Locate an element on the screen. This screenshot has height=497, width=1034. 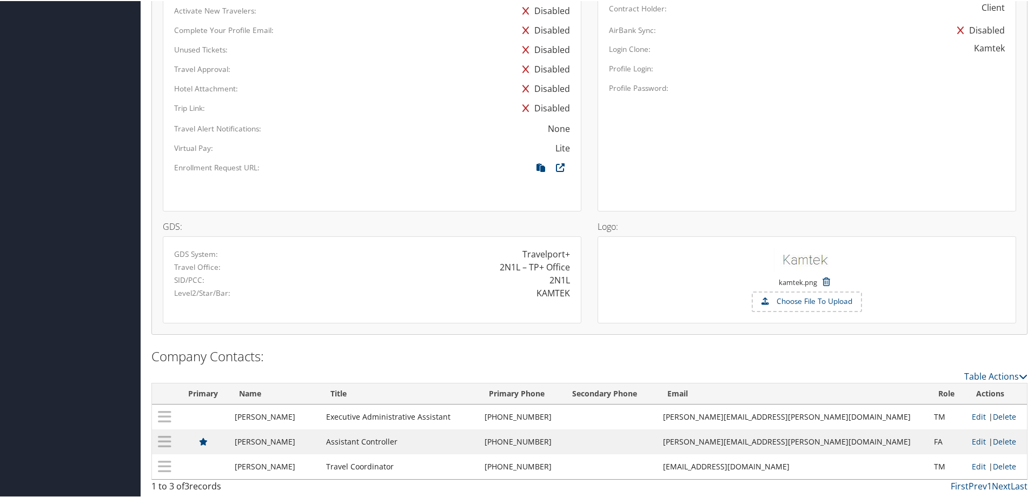
th: Name is located at coordinates (275, 393).